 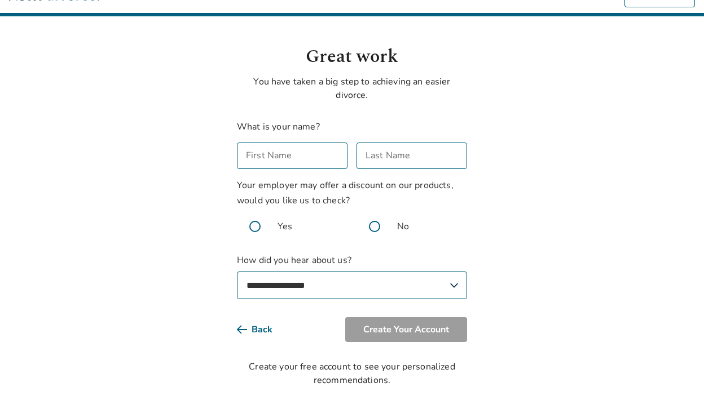 What do you see at coordinates (352, 89) in the screenshot?
I see `p: You have taken a big step to achieving an easier divorce.` at bounding box center [352, 89].